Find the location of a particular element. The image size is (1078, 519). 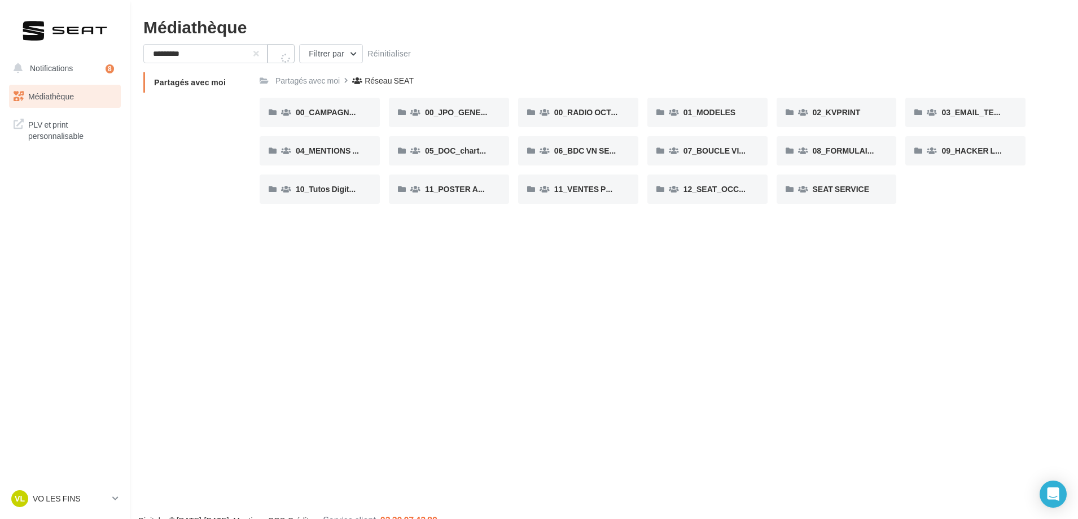

span: 06_BDC VN SEAT is located at coordinates (586, 150).